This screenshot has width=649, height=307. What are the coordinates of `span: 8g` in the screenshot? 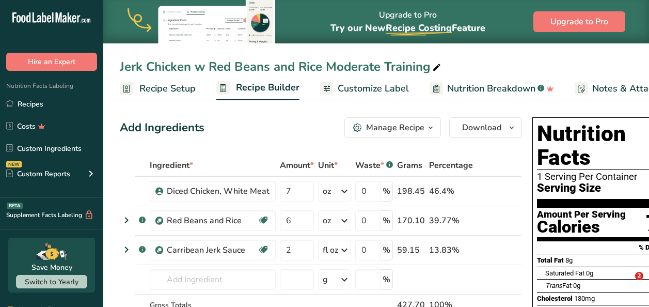 It's located at (569, 260).